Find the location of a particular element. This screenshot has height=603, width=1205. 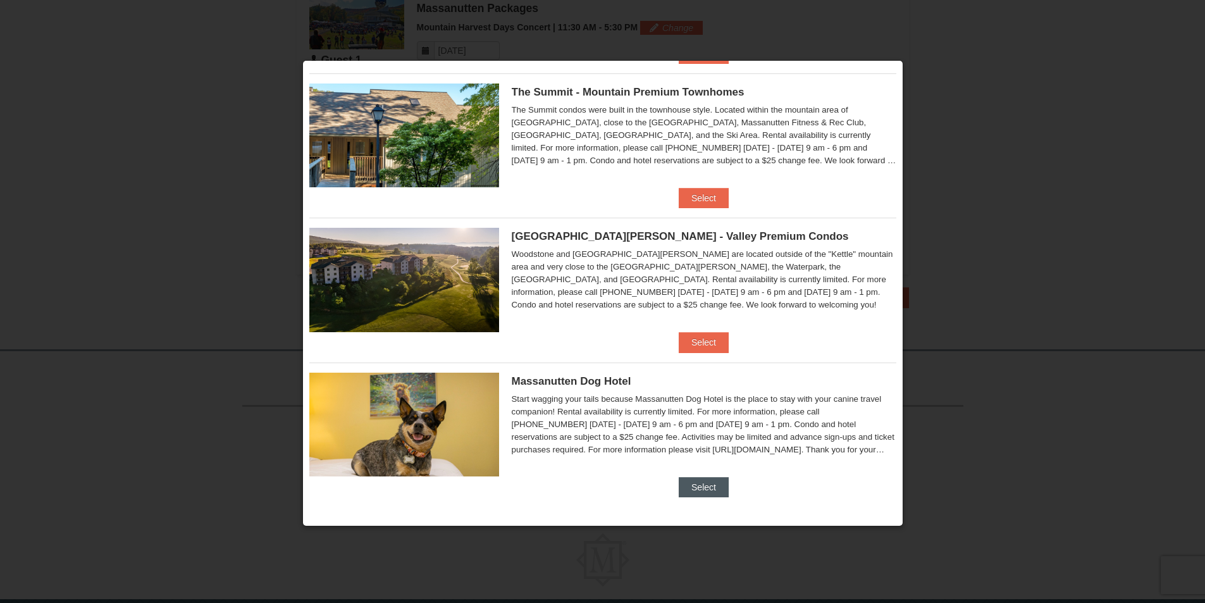

img: 19219041-4-ec11c166.jpg is located at coordinates (404, 280).